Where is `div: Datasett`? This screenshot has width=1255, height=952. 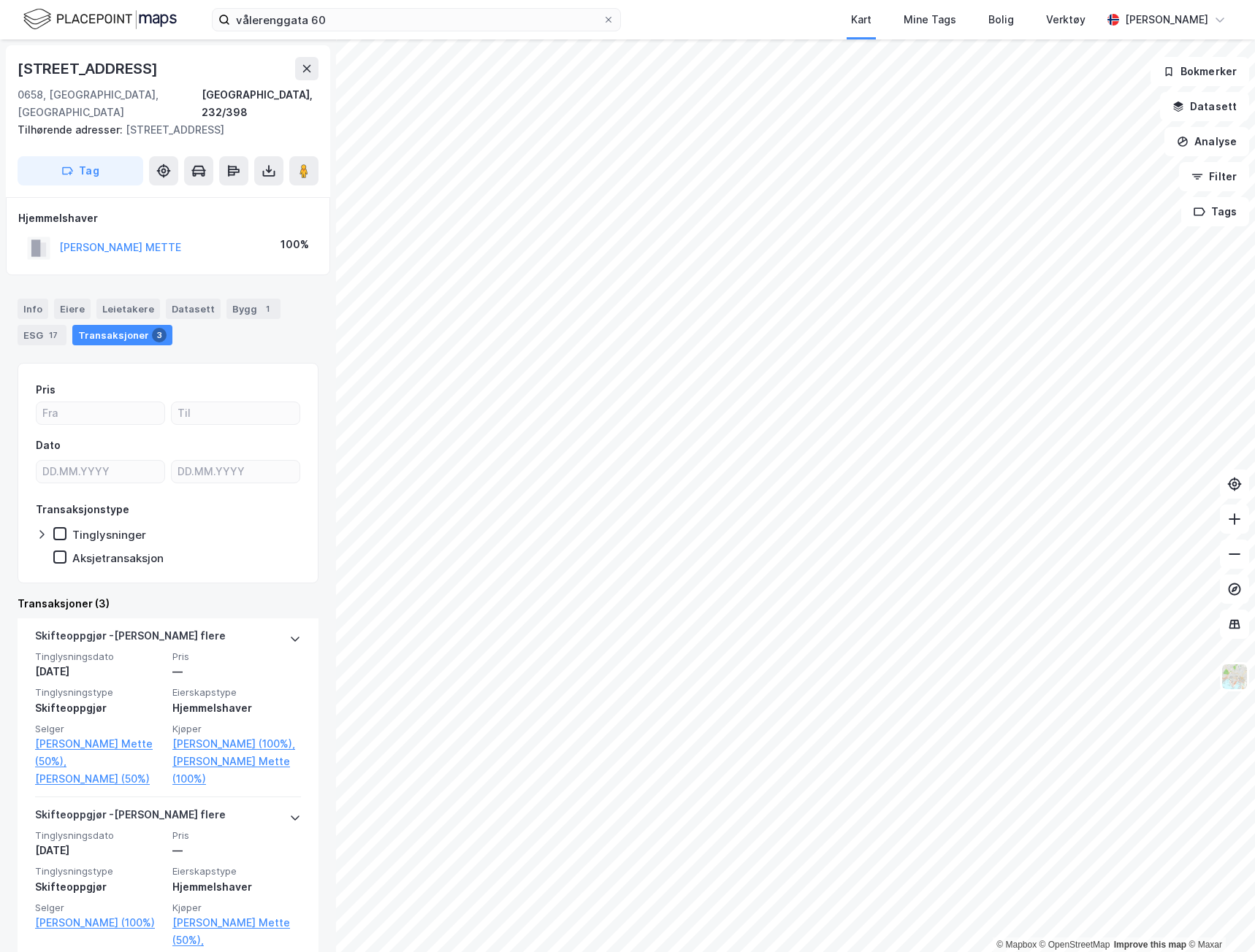 div: Datasett is located at coordinates (193, 309).